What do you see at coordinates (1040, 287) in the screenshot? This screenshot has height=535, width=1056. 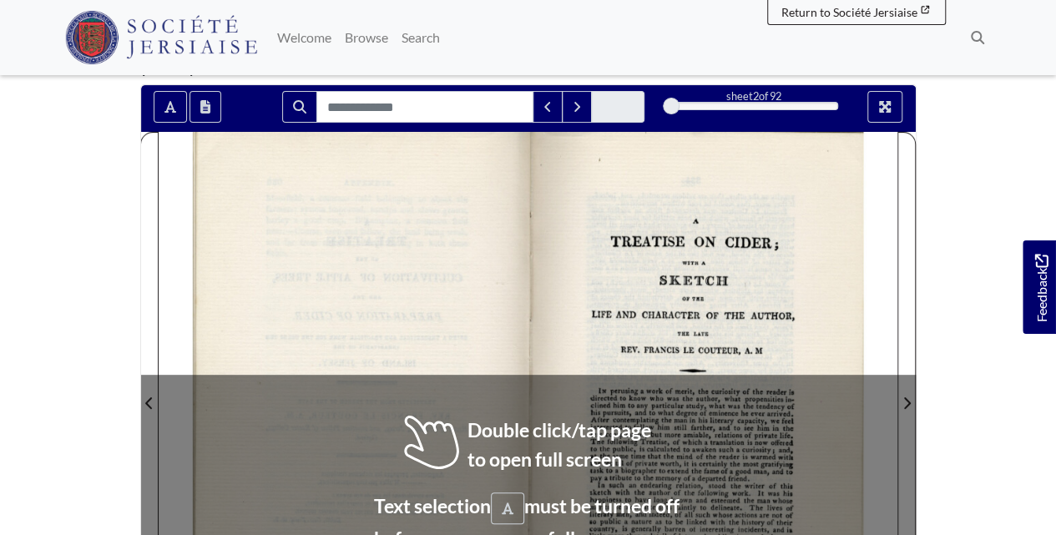 I see `a: Would you like to provide feedback?` at bounding box center [1040, 287].